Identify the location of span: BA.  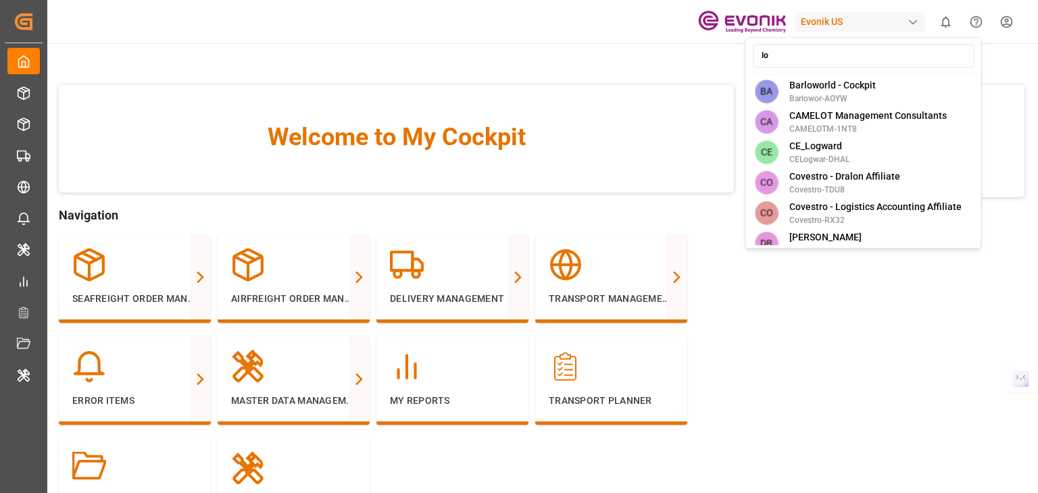
(767, 91).